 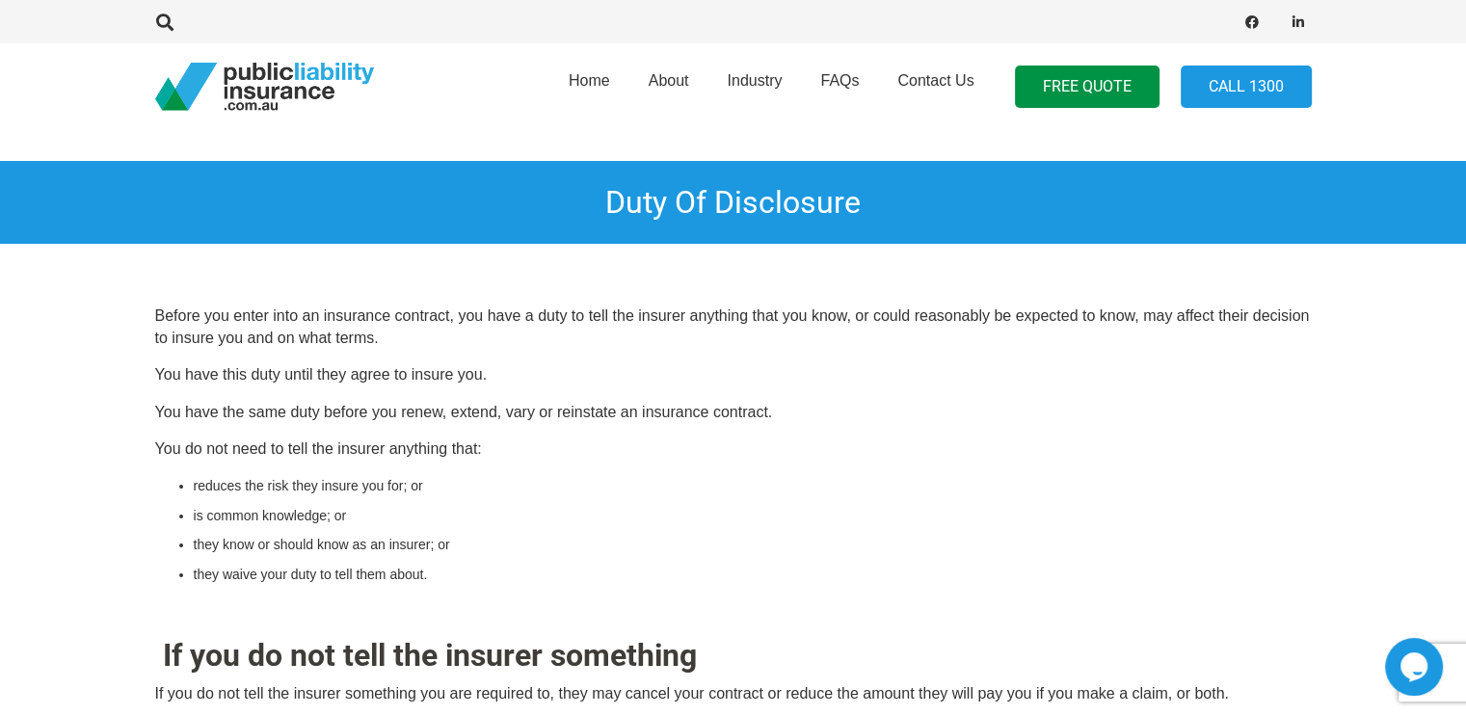 I want to click on li: they know or should know as an insurer; or, so click(x=753, y=544).